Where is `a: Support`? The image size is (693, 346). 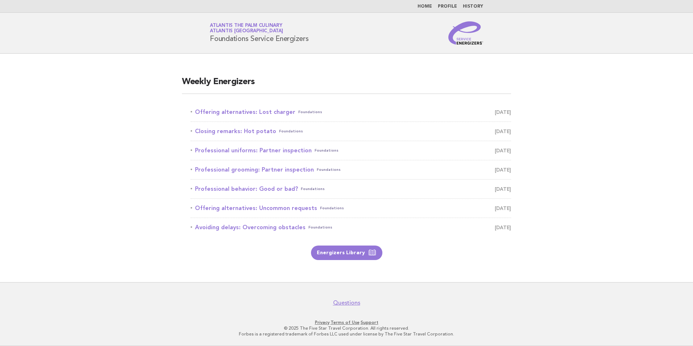 a: Support is located at coordinates (369, 322).